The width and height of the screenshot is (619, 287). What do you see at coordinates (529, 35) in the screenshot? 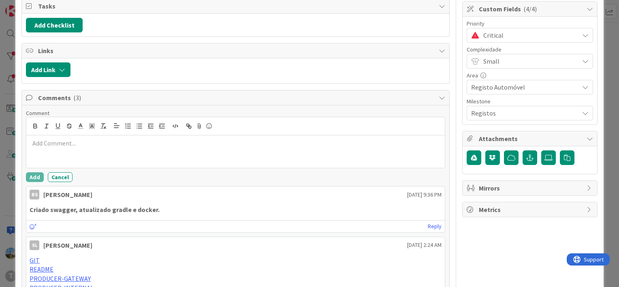
I see `span: Critical` at bounding box center [529, 35].